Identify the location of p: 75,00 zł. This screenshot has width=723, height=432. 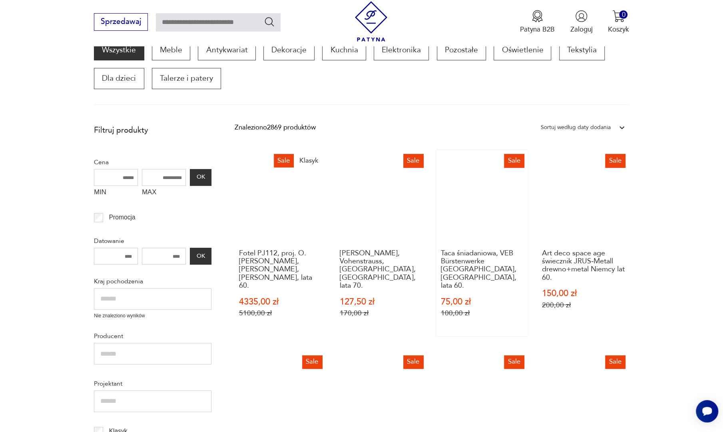
(482, 302).